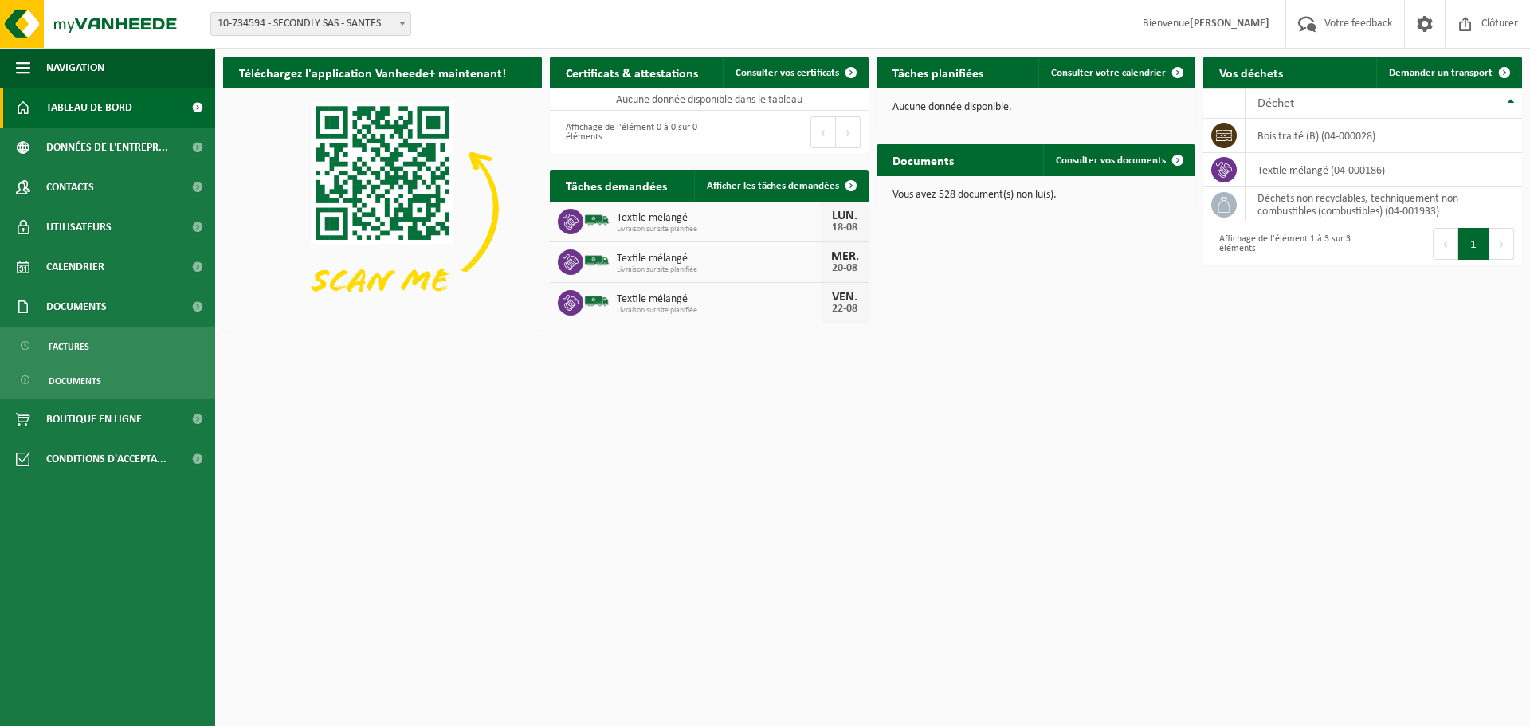 The width and height of the screenshot is (1530, 726). Describe the element at coordinates (372, 72) in the screenshot. I see `h2: Téléchargez l'application Vanheede+ maintenant!` at that location.